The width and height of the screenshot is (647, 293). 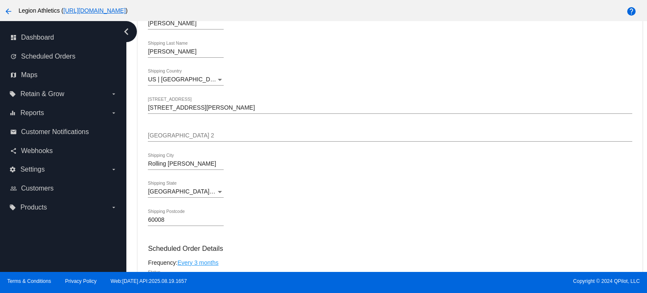 I want to click on mat-select: Shipping Country, so click(x=186, y=80).